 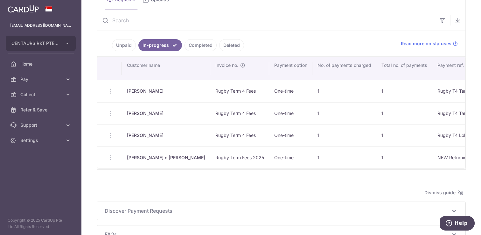 What do you see at coordinates (227, 65) in the screenshot?
I see `span: Invoice no.` at bounding box center [227, 65].